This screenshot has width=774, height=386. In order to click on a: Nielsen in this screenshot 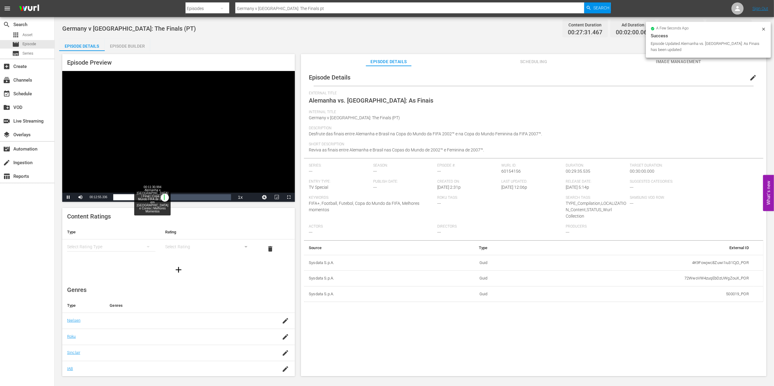, I will do `click(74, 320)`.